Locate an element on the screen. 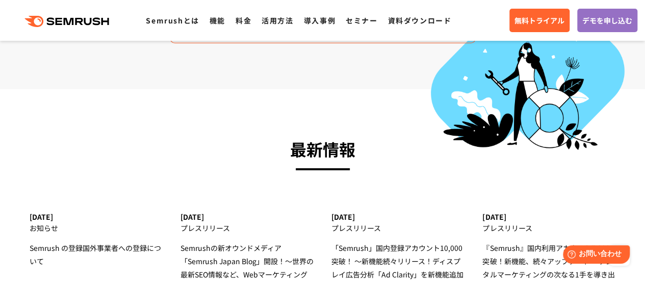 The width and height of the screenshot is (645, 281). a: 料金 is located at coordinates (243, 20).